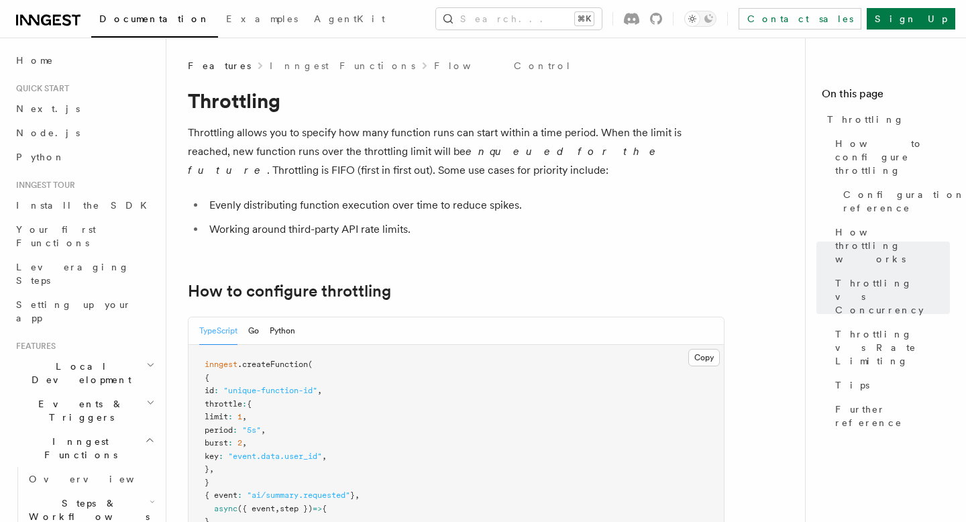 The width and height of the screenshot is (966, 522). What do you see at coordinates (84, 311) in the screenshot?
I see `a: Setting up your app` at bounding box center [84, 311].